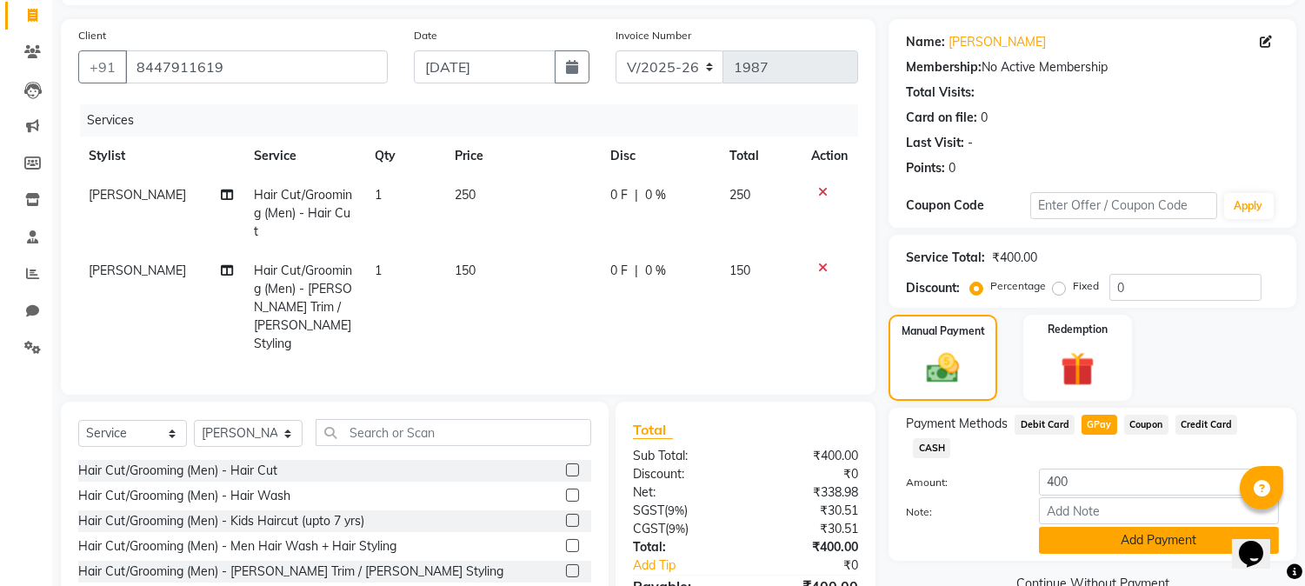 The image size is (1305, 586). What do you see at coordinates (221, 521) in the screenshot?
I see `div: Hair Cut/Grooming (Men) - Kids Haircut (upto 7 yrs)` at bounding box center [221, 521].